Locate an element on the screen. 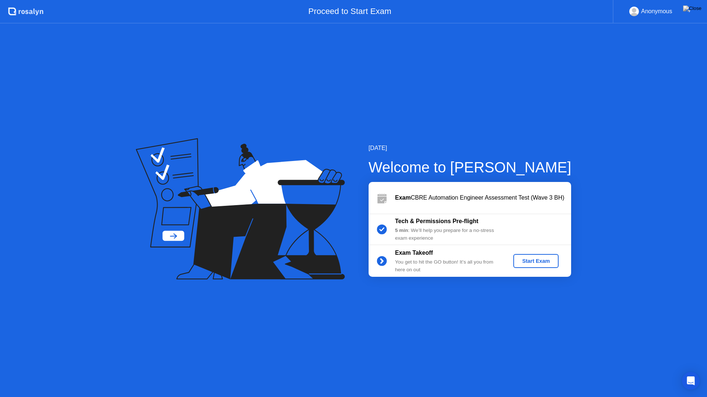 Image resolution: width=707 pixels, height=397 pixels. b: Exam is located at coordinates (403, 198).